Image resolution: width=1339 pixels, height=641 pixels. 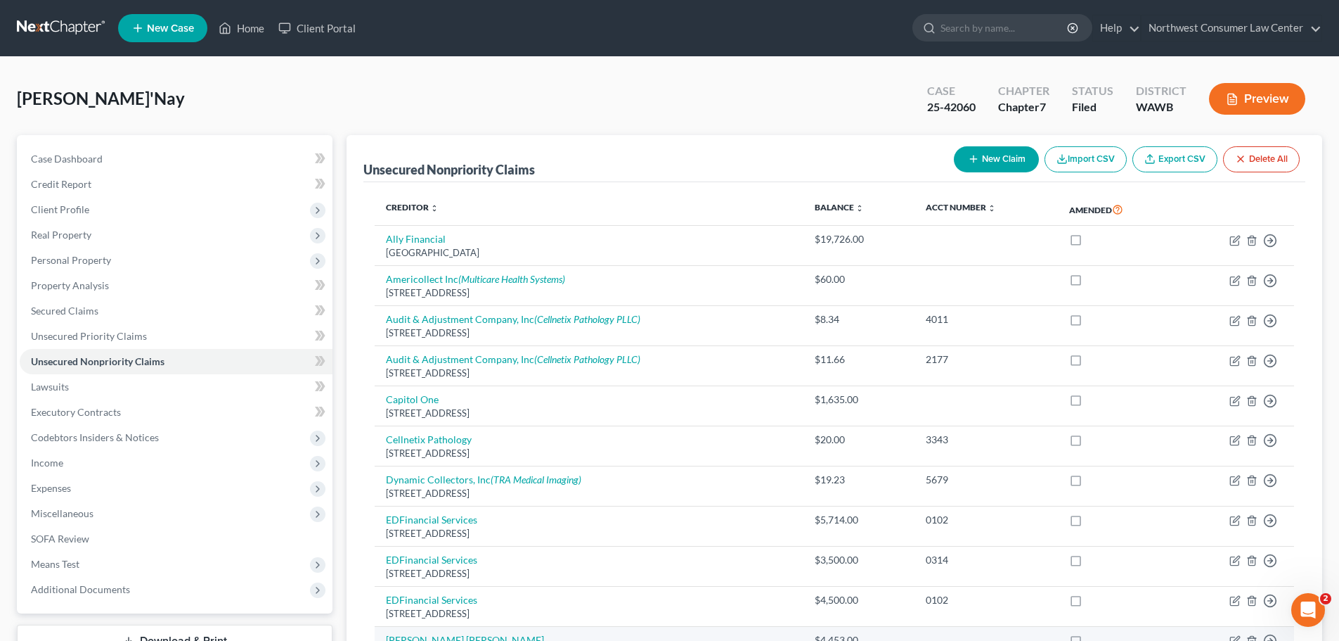 I want to click on div: $1,635.00, so click(x=859, y=399).